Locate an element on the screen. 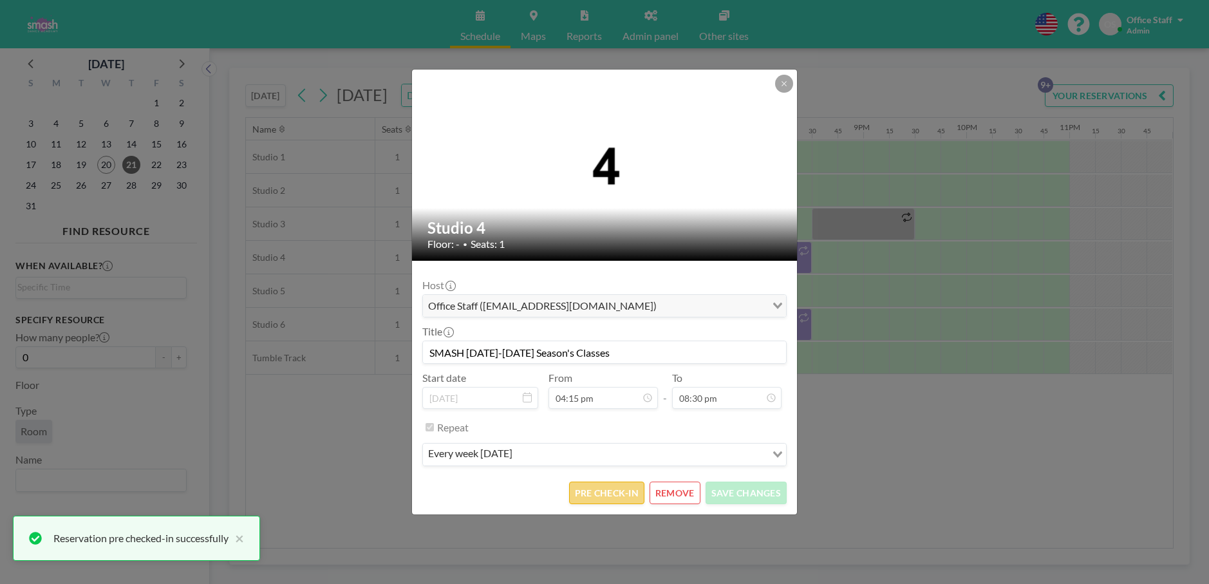 Image resolution: width=1209 pixels, height=584 pixels. label: Start date is located at coordinates (444, 378).